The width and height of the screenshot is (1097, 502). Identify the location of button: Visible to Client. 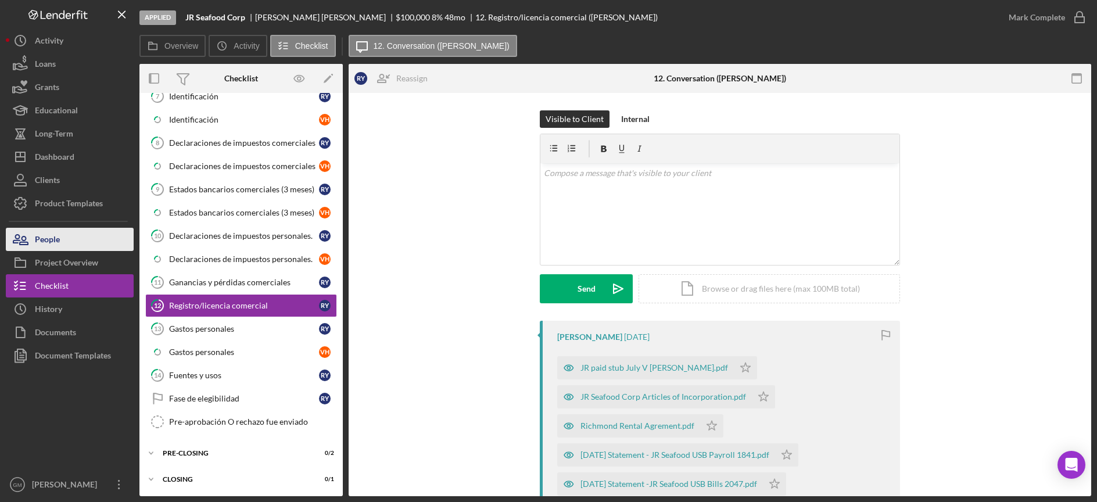
(575, 119).